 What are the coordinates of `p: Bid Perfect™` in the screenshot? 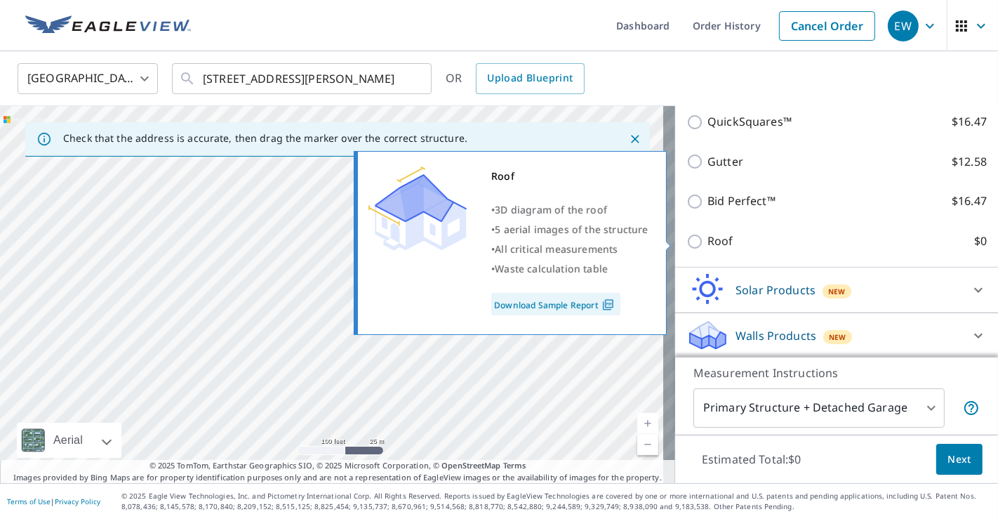 It's located at (741, 201).